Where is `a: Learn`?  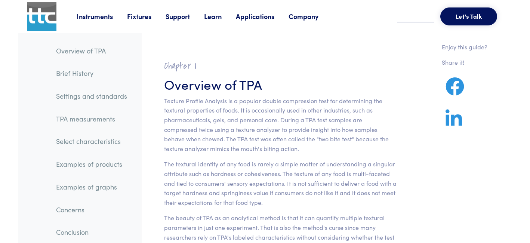 a: Learn is located at coordinates (220, 16).